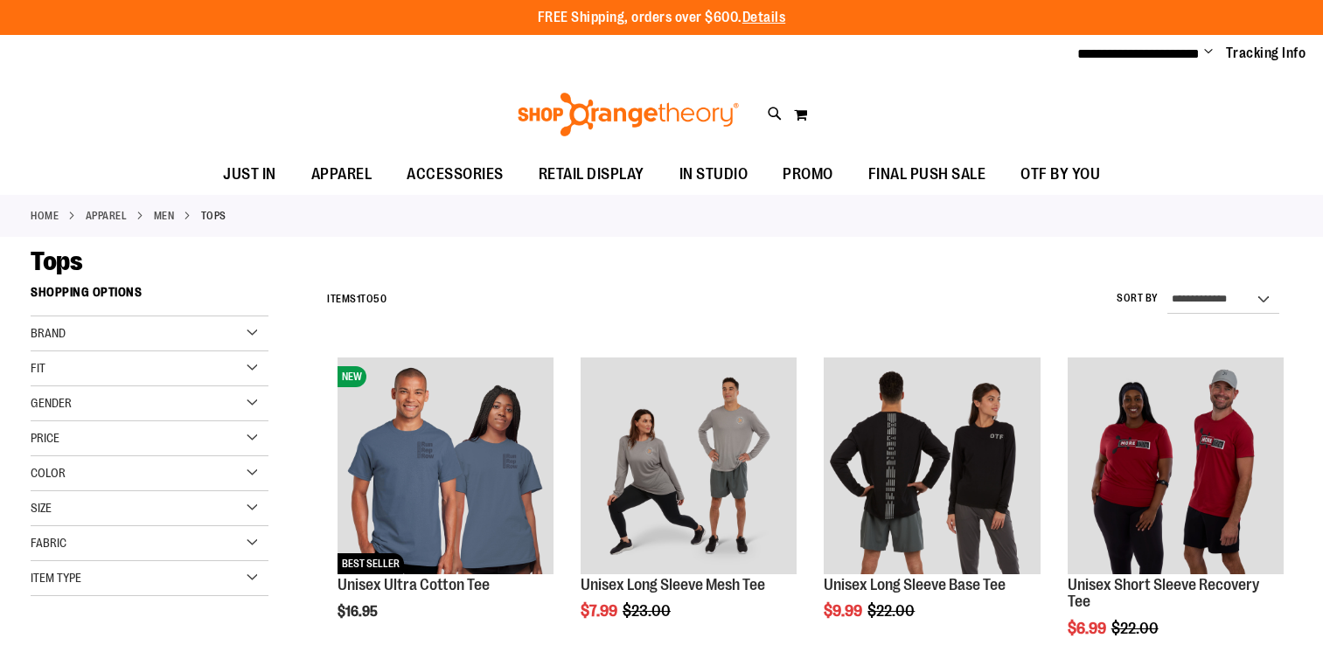 This screenshot has height=645, width=1323. I want to click on span: $7.99, so click(600, 611).